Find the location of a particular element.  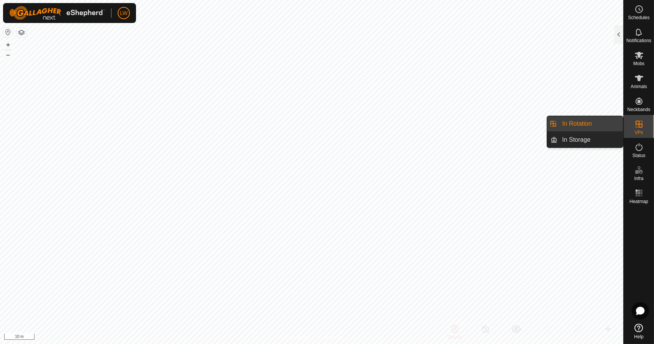

a: In Storage is located at coordinates (590, 140).